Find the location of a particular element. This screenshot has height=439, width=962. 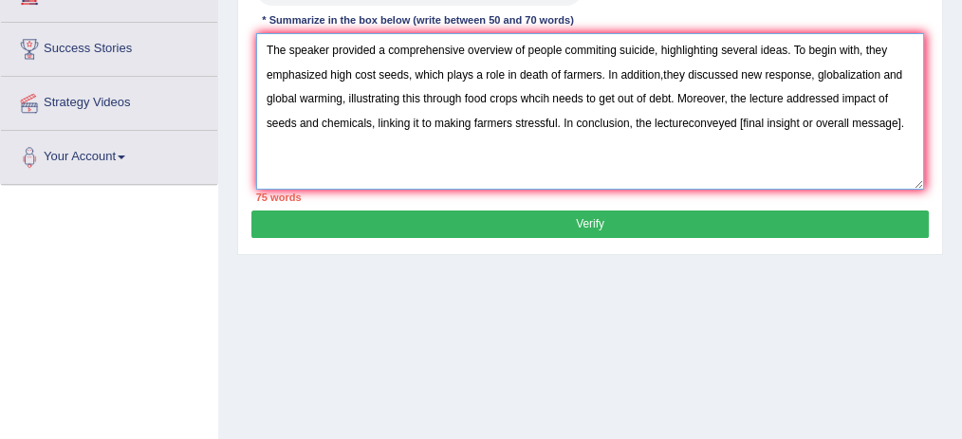

div: * Summarize in the box below (write between 50 and 70 words) is located at coordinates (418, 21).